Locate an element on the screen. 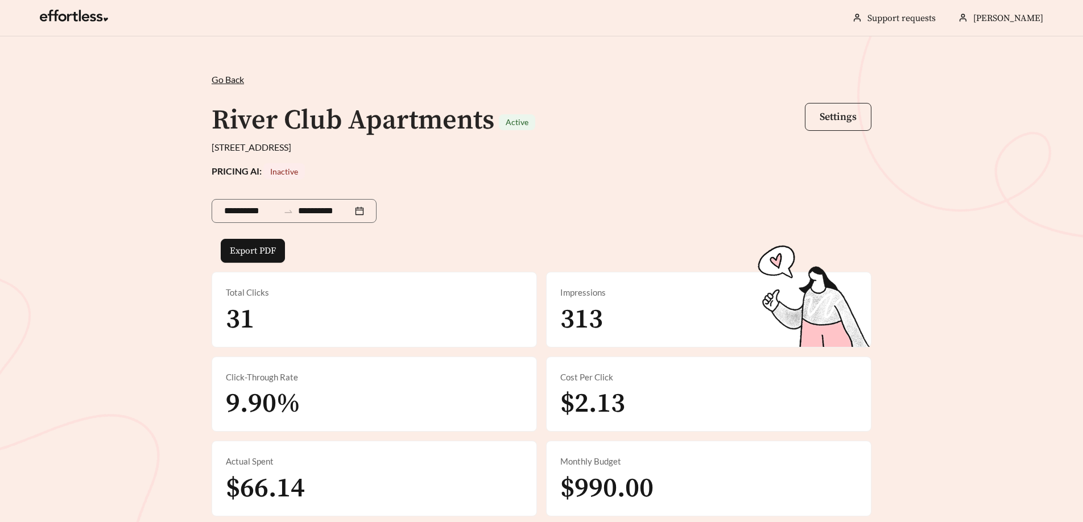 Image resolution: width=1083 pixels, height=522 pixels. span: 313 is located at coordinates (581, 320).